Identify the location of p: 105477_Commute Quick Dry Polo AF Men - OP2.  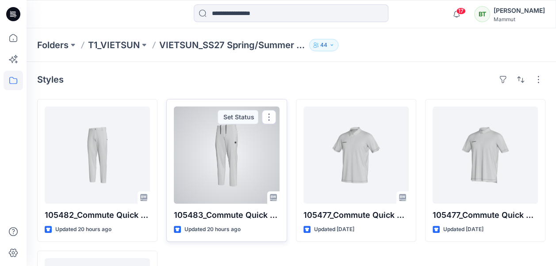
(485, 215).